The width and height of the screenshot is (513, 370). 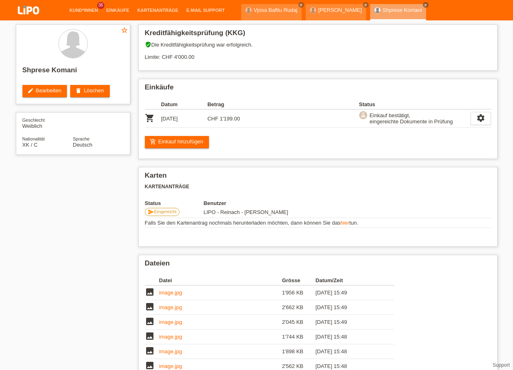 What do you see at coordinates (81, 139) in the screenshot?
I see `span: Sprache` at bounding box center [81, 139].